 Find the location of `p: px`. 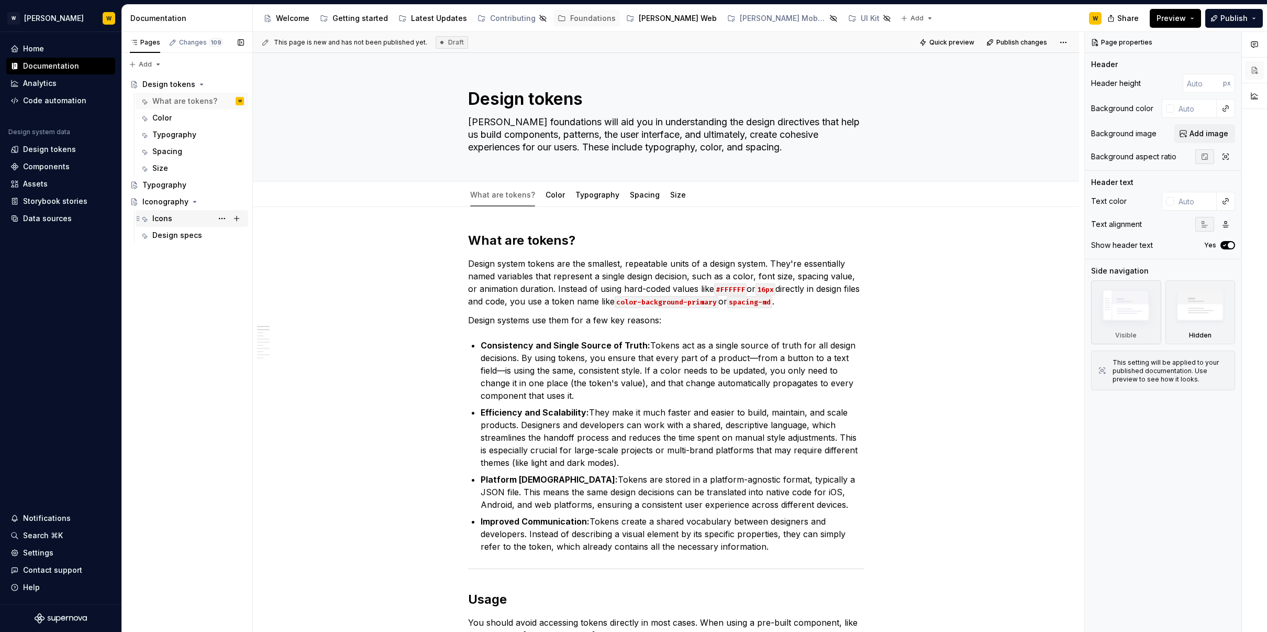

p: px is located at coordinates (1227, 83).